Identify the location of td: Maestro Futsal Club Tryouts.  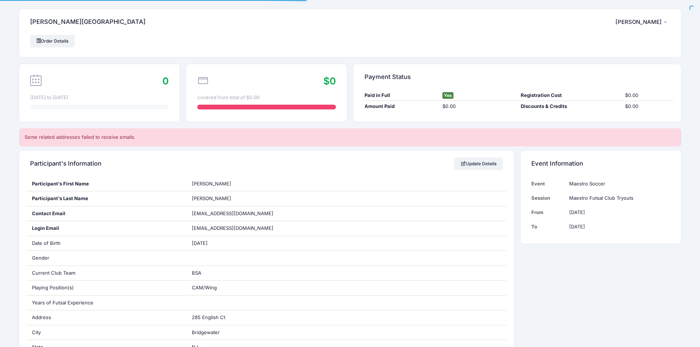
(618, 198).